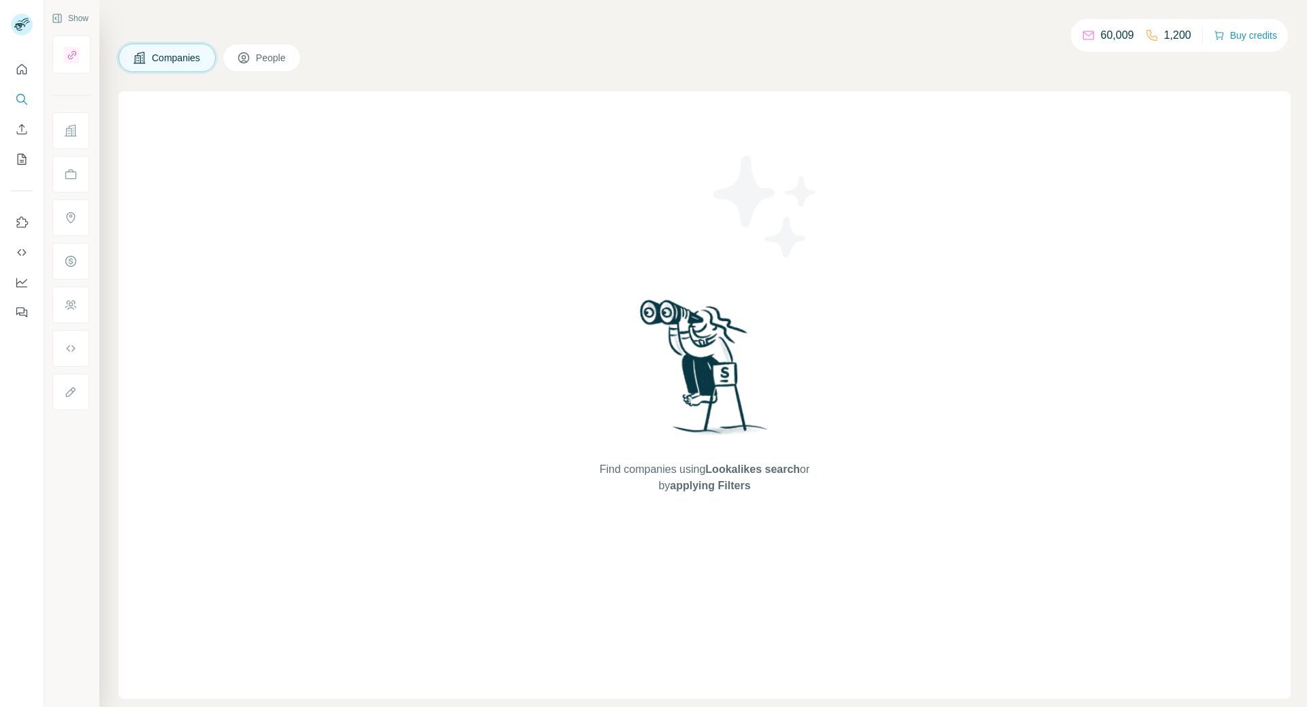 The image size is (1307, 707). What do you see at coordinates (1117, 35) in the screenshot?
I see `p: 60,009` at bounding box center [1117, 35].